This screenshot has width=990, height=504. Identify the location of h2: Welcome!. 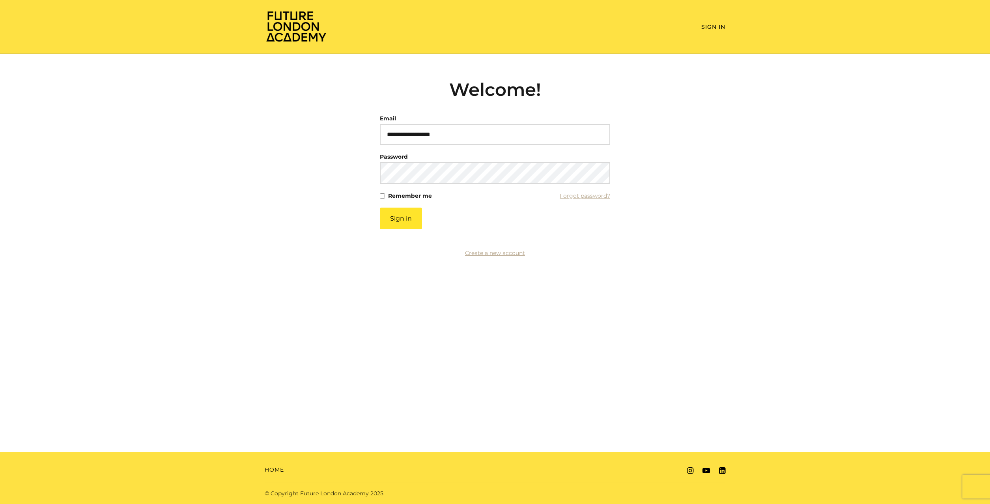
(495, 90).